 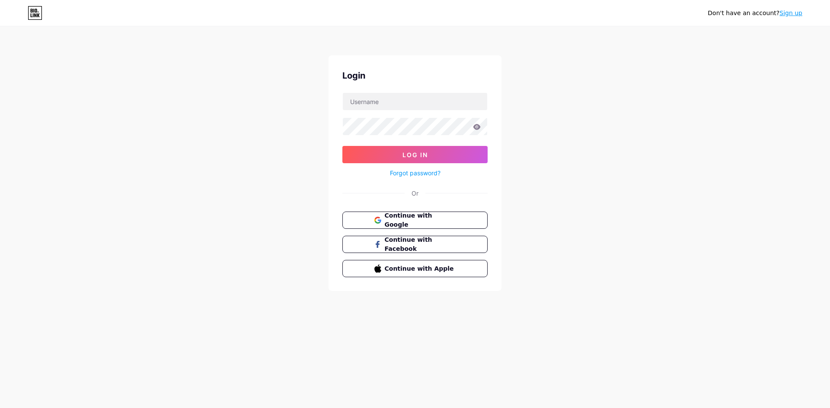 What do you see at coordinates (415, 173) in the screenshot?
I see `a: Forgot password?` at bounding box center [415, 173].